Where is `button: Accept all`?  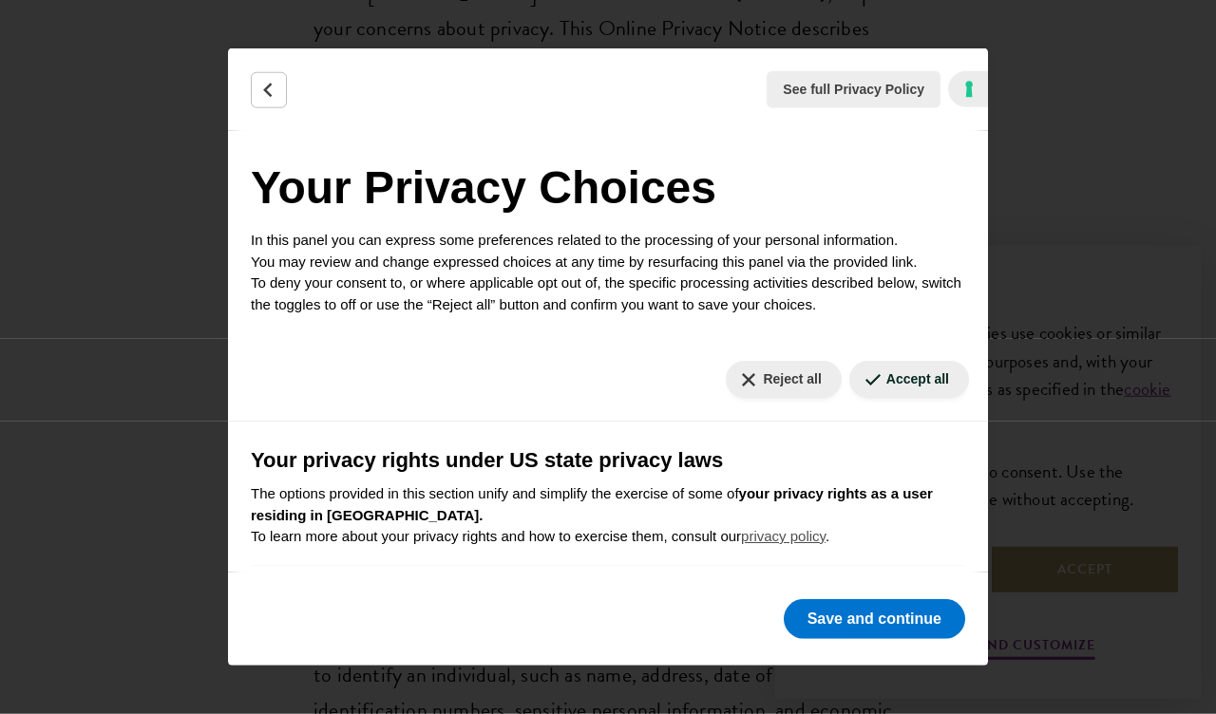 button: Accept all is located at coordinates (909, 379).